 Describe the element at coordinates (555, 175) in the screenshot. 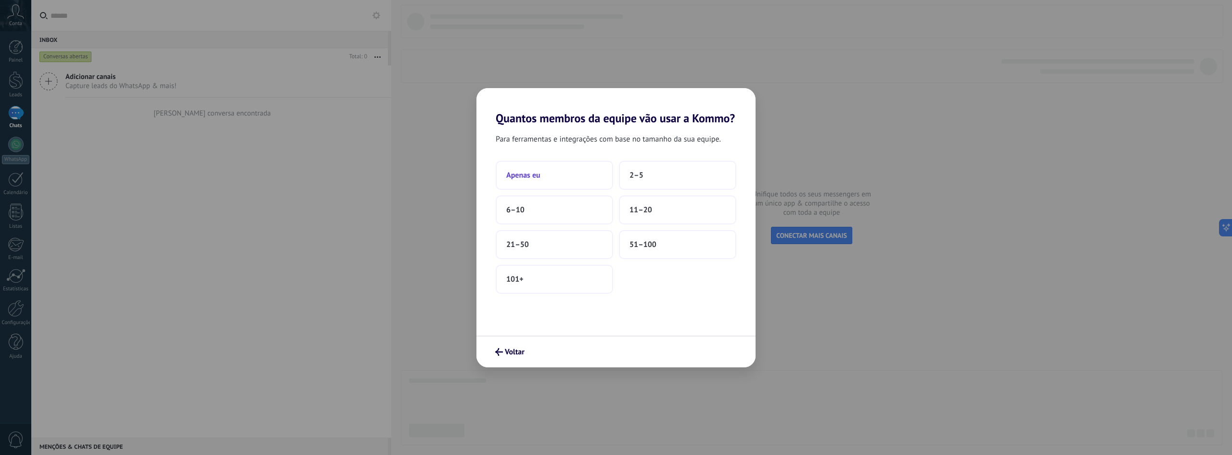

I see `button: Apenas eu` at that location.